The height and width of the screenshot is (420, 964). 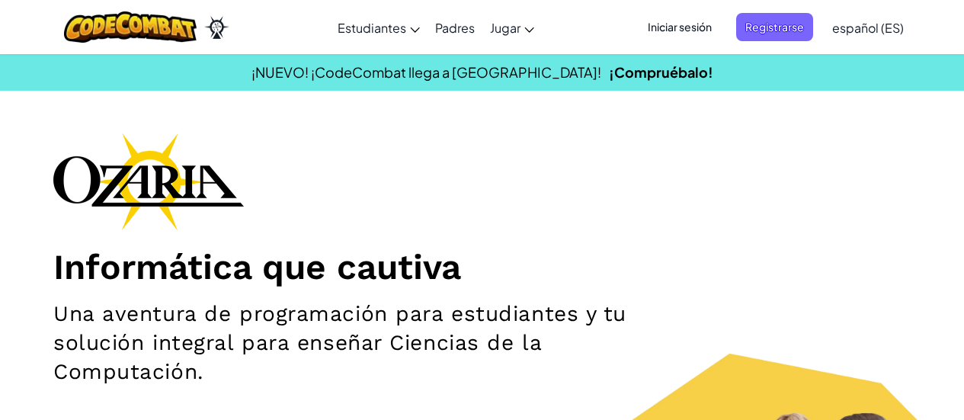 What do you see at coordinates (505, 27) in the screenshot?
I see `font: Jugar` at bounding box center [505, 27].